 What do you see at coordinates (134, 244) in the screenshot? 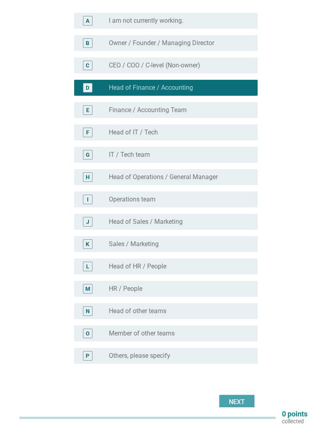
I see `label: Sales / Marketing` at bounding box center [134, 244].